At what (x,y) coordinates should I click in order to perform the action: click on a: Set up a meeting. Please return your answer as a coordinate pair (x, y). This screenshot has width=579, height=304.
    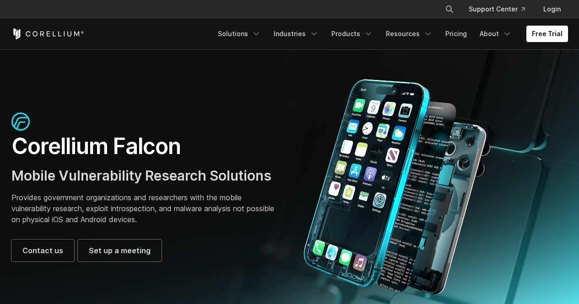
    Looking at the image, I should click on (119, 251).